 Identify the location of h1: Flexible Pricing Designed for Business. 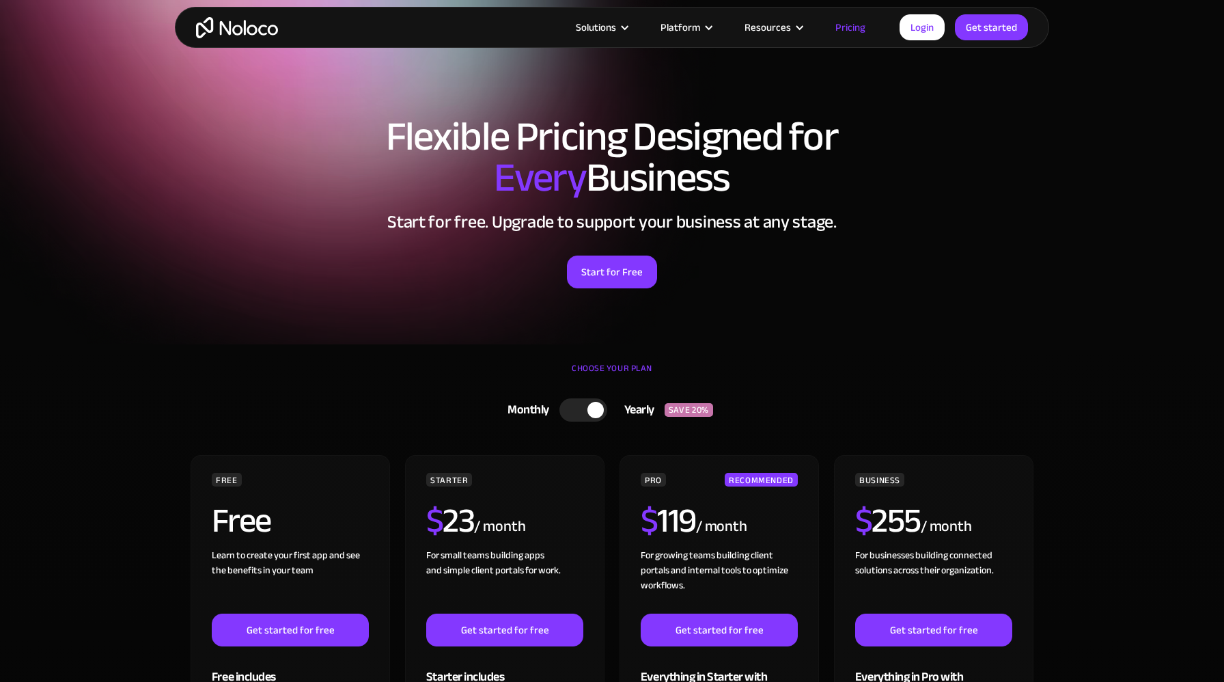
(612, 157).